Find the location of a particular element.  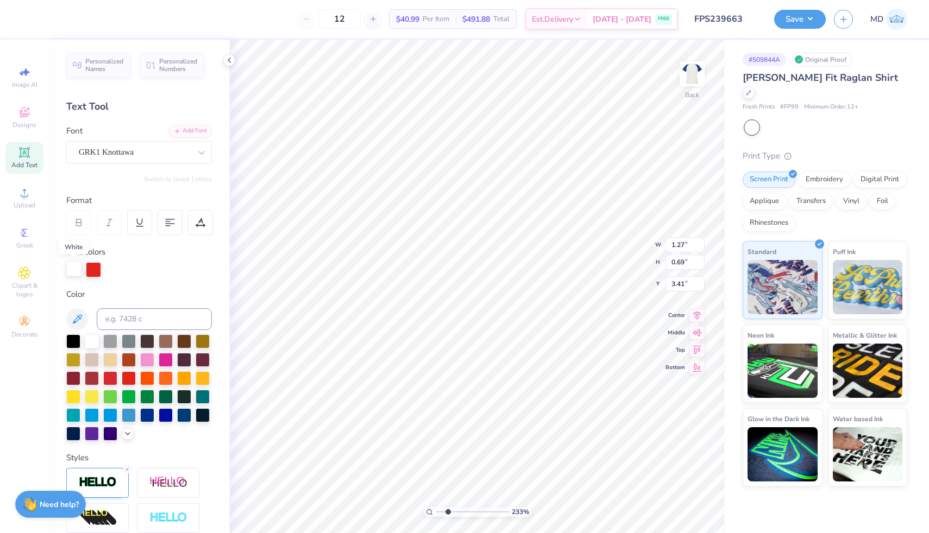

span: Minimum Order: 12 + is located at coordinates (831, 107).